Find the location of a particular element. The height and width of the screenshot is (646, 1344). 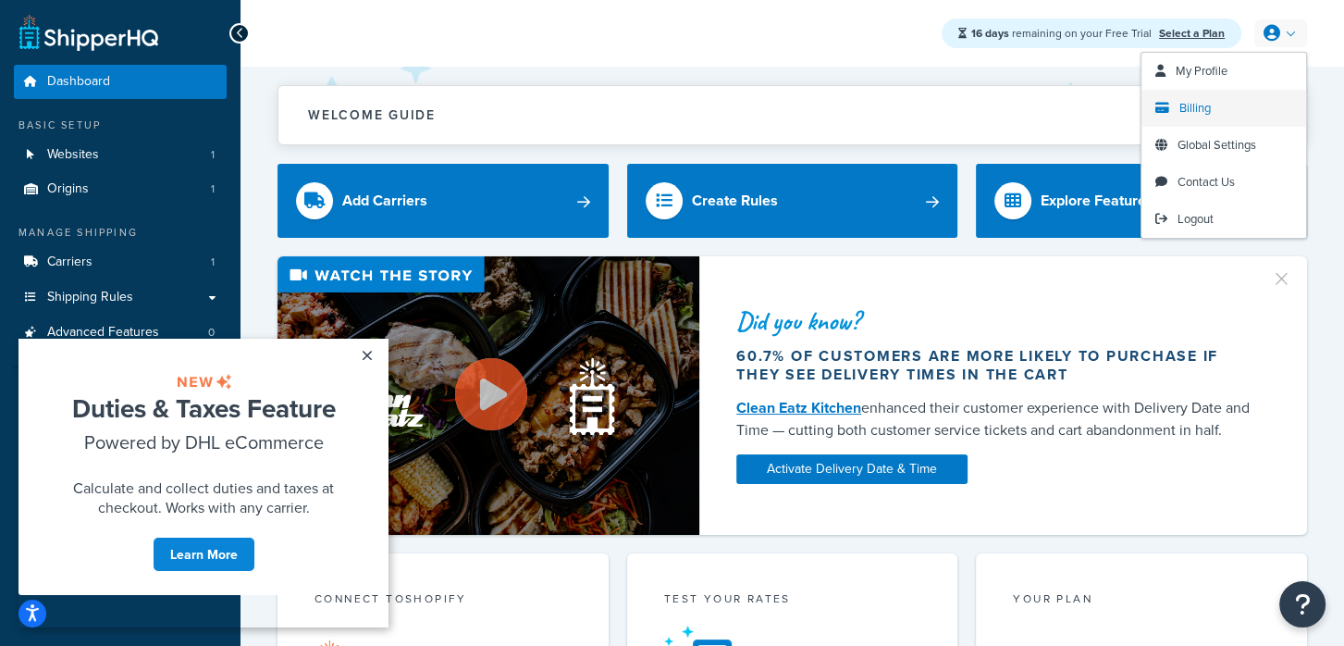

li: Logout is located at coordinates (1224, 219).